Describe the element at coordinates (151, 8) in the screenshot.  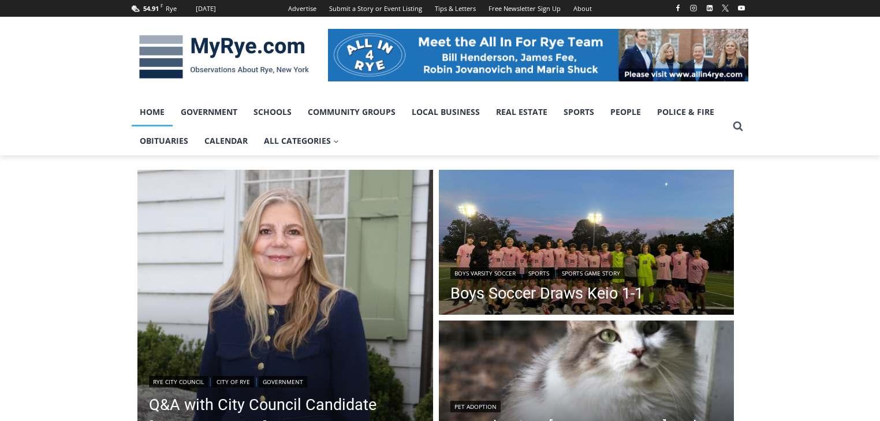
I see `span: 54.91` at that location.